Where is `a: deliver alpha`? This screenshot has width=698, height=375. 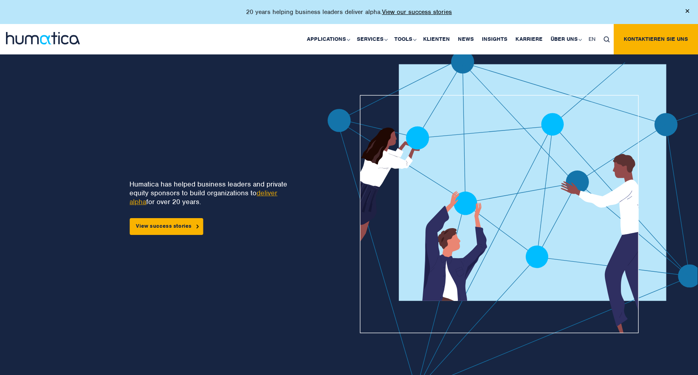
a: deliver alpha is located at coordinates (203, 197).